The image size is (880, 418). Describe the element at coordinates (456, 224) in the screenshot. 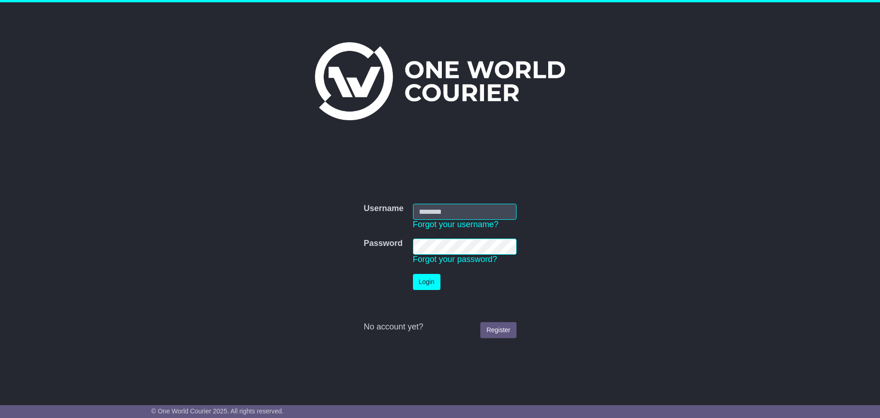

I see `a: Forgot your username?` at that location.